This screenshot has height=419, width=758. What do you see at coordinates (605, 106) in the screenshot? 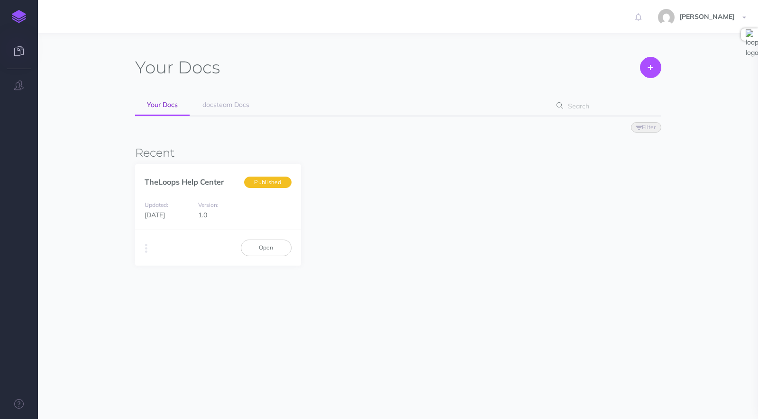
I see `input: Search` at bounding box center [605, 106].